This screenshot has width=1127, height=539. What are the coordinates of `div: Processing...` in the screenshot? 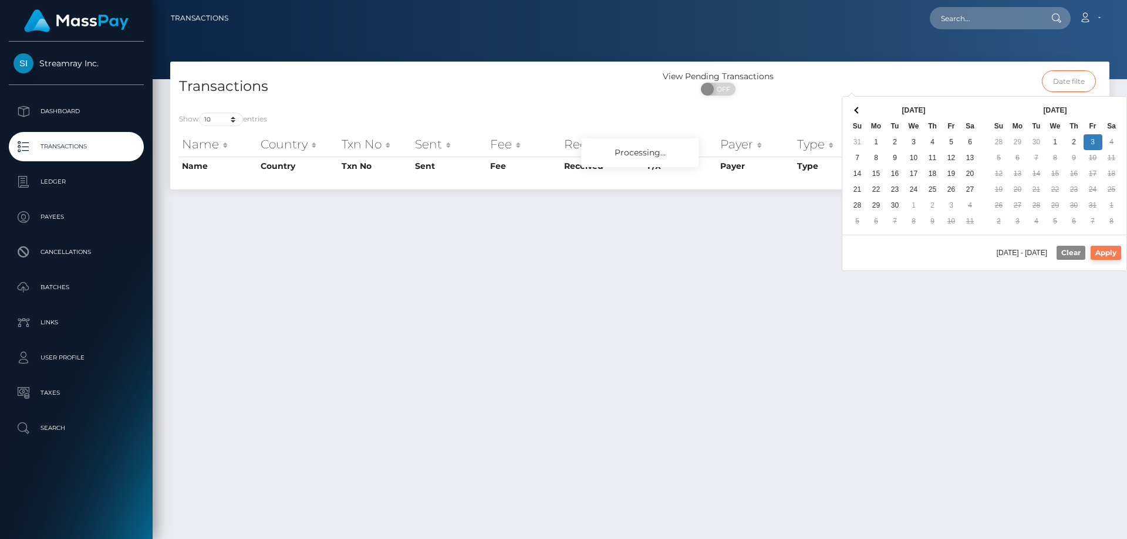 It's located at (640, 153).